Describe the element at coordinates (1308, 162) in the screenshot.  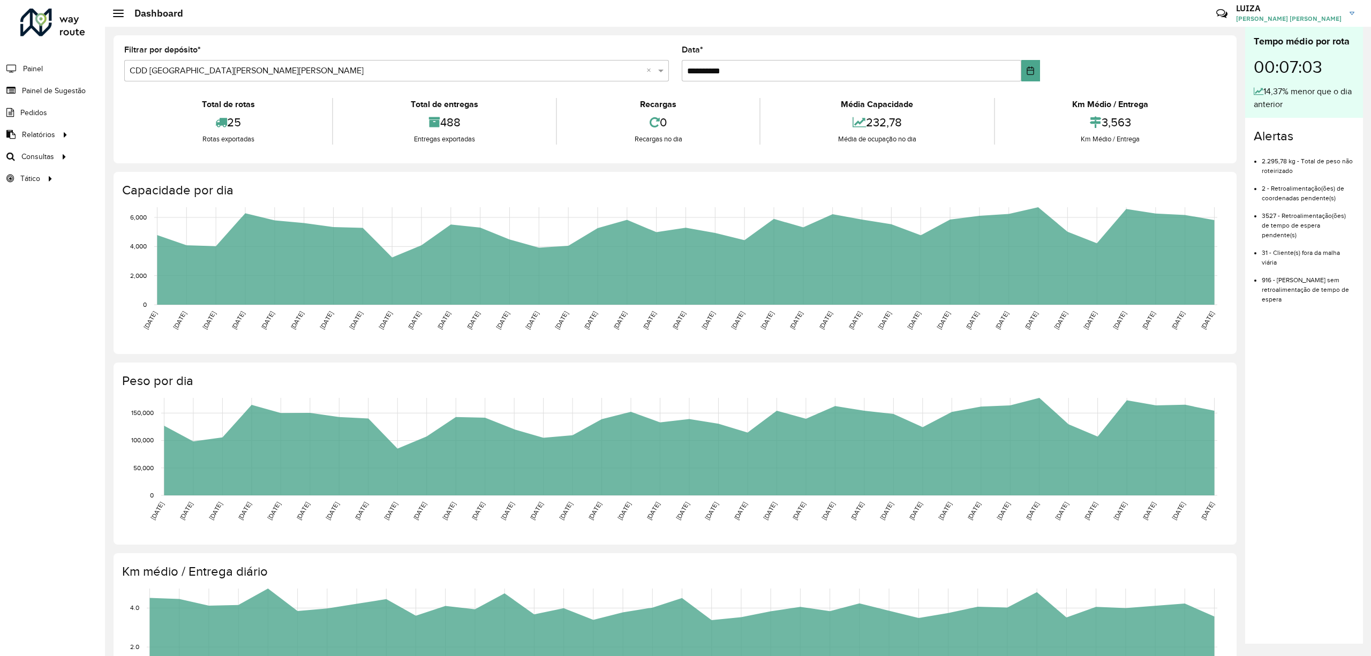
I see `li: 2.295,78 kg - Total de peso não roteirizado` at that location.